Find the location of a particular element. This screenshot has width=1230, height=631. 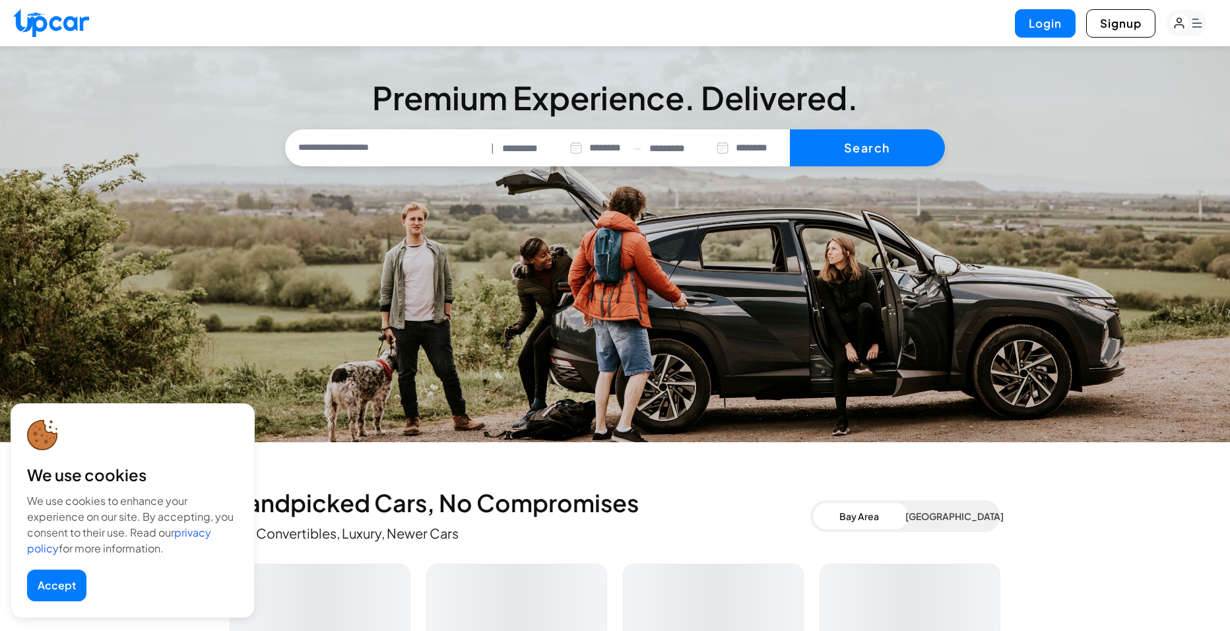

button: Search is located at coordinates (867, 148).